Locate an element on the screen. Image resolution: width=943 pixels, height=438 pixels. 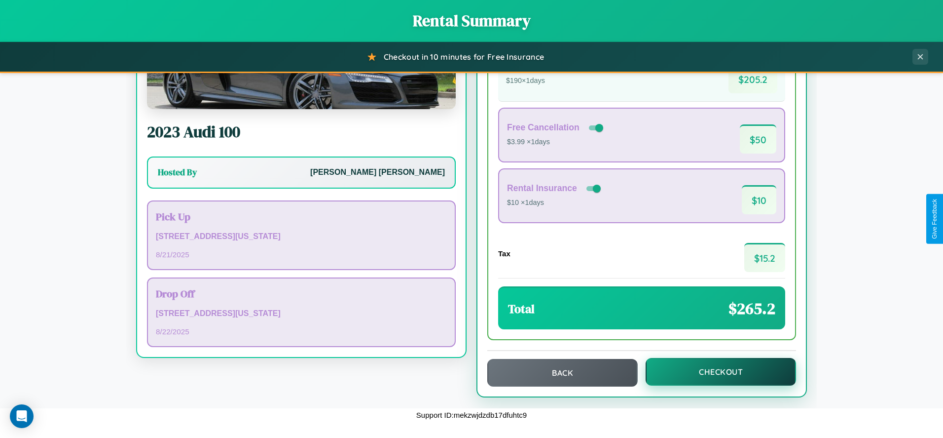
h4: Rental Insurance is located at coordinates (542, 188).